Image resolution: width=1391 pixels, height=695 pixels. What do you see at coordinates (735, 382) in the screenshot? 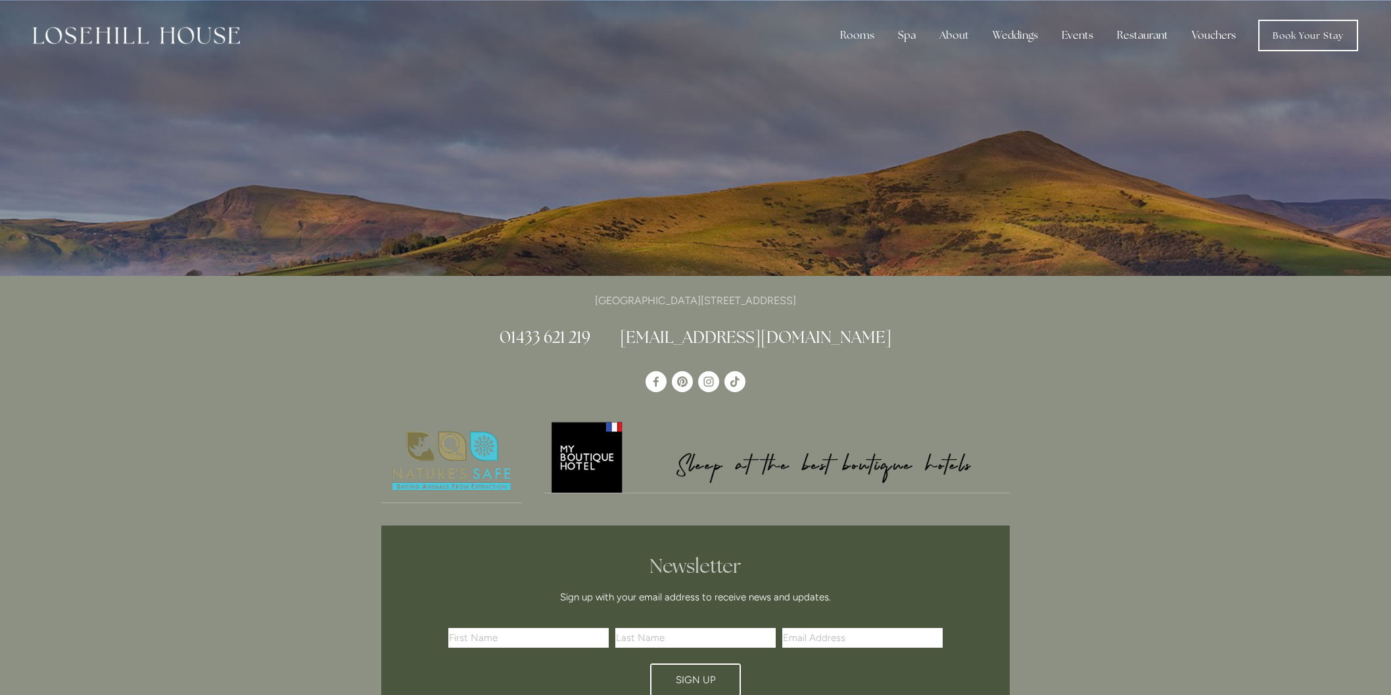
I see `a: TikTok` at bounding box center [735, 382].